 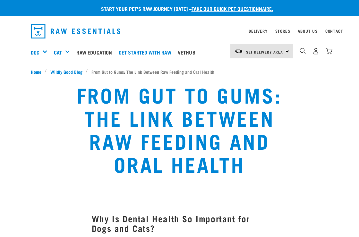 What do you see at coordinates (36, 72) in the screenshot?
I see `span: Home` at bounding box center [36, 72].